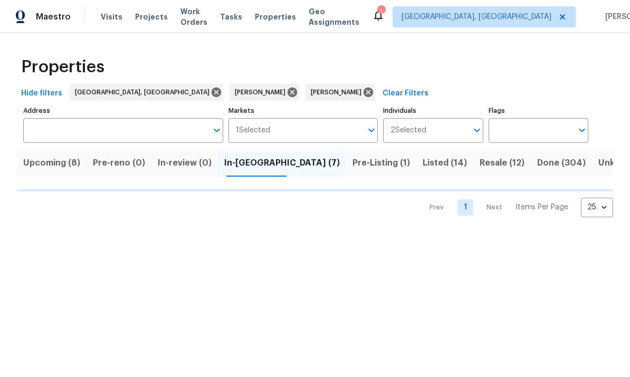  What do you see at coordinates (334, 17) in the screenshot?
I see `span: Geo Assignments` at bounding box center [334, 17].